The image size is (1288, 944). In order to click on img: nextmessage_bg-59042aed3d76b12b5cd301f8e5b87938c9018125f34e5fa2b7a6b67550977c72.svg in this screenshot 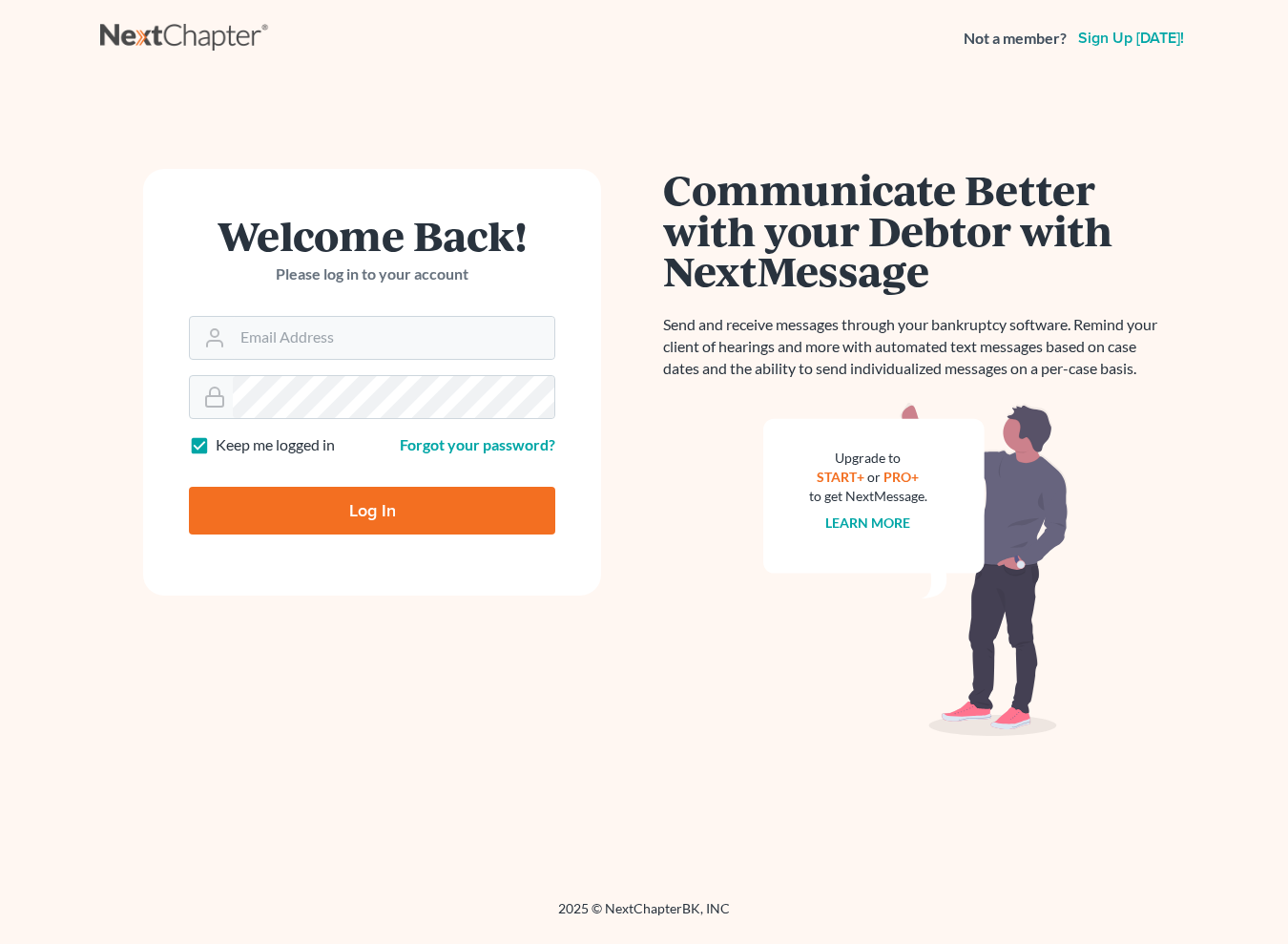, I will do `click(916, 570)`.